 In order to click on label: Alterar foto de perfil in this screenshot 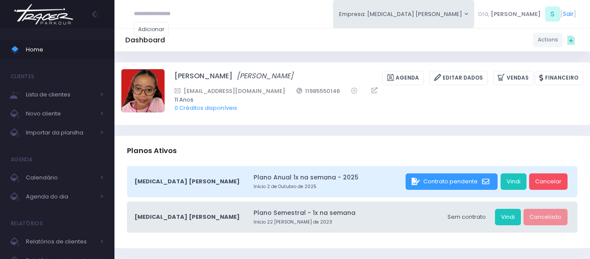, I will do `click(143, 92)`.